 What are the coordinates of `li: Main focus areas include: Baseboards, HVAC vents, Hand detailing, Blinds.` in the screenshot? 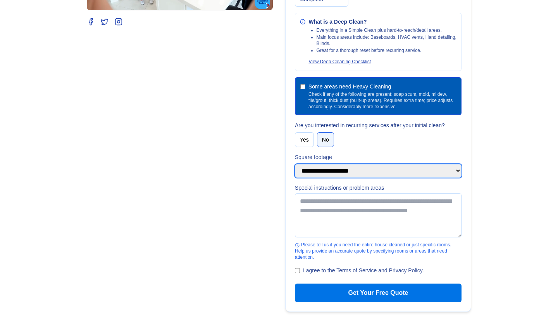 It's located at (386, 40).